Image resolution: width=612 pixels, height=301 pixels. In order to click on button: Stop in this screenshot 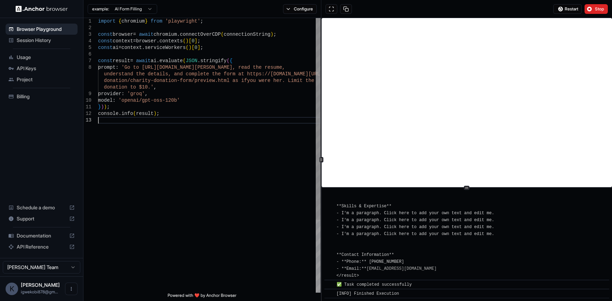, I will do `click(596, 9)`.